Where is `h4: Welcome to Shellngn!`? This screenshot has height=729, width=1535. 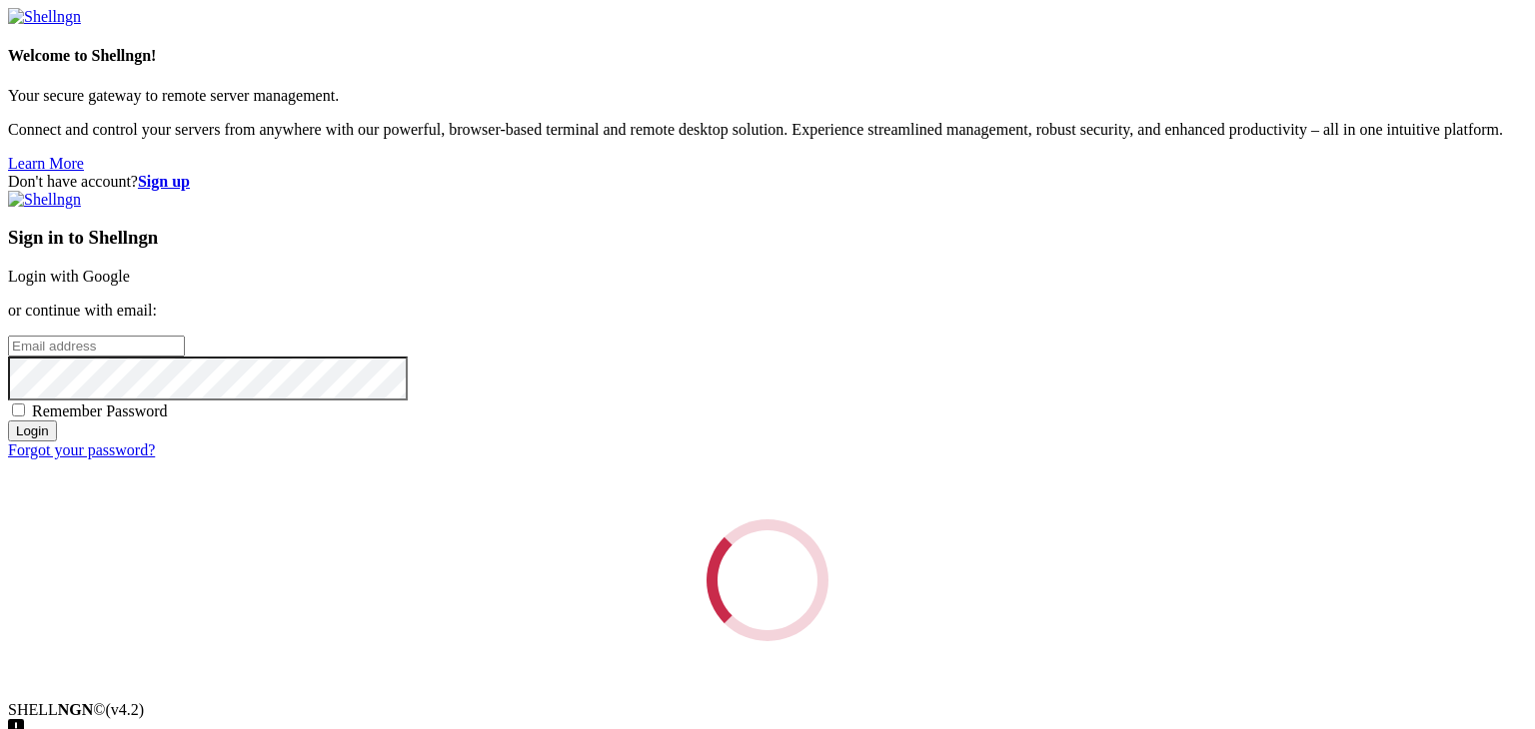
h4: Welcome to Shellngn! is located at coordinates (767, 56).